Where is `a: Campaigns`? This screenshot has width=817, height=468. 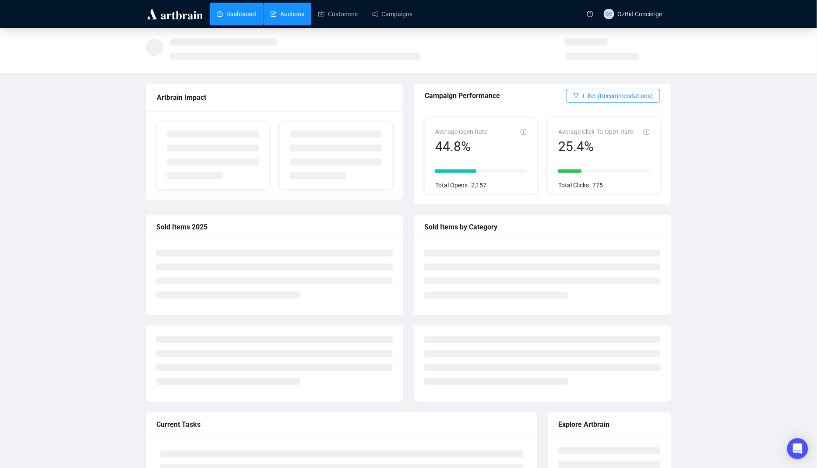
a: Campaigns is located at coordinates (392, 14).